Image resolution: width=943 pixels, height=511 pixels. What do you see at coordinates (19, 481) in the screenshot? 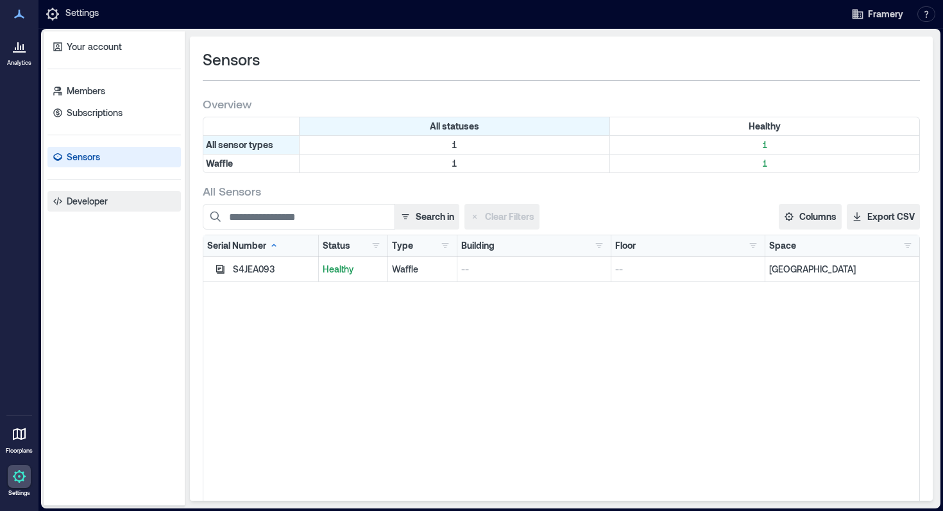
I see `a: Settings` at bounding box center [19, 481].